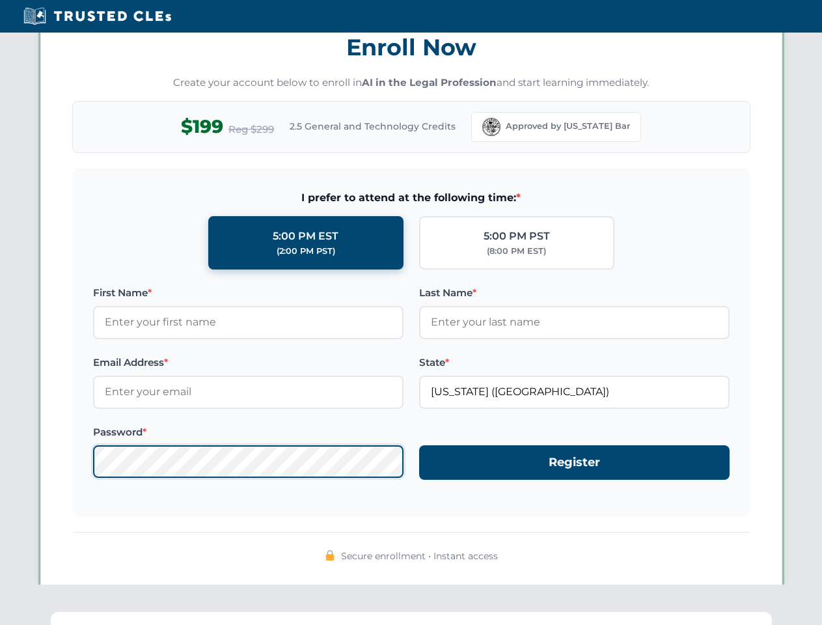  I want to click on input: Enter your last name, so click(574, 322).